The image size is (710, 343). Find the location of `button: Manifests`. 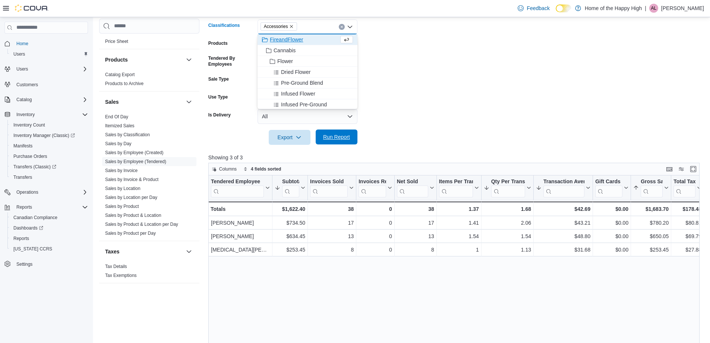

button: Manifests is located at coordinates (49, 146).